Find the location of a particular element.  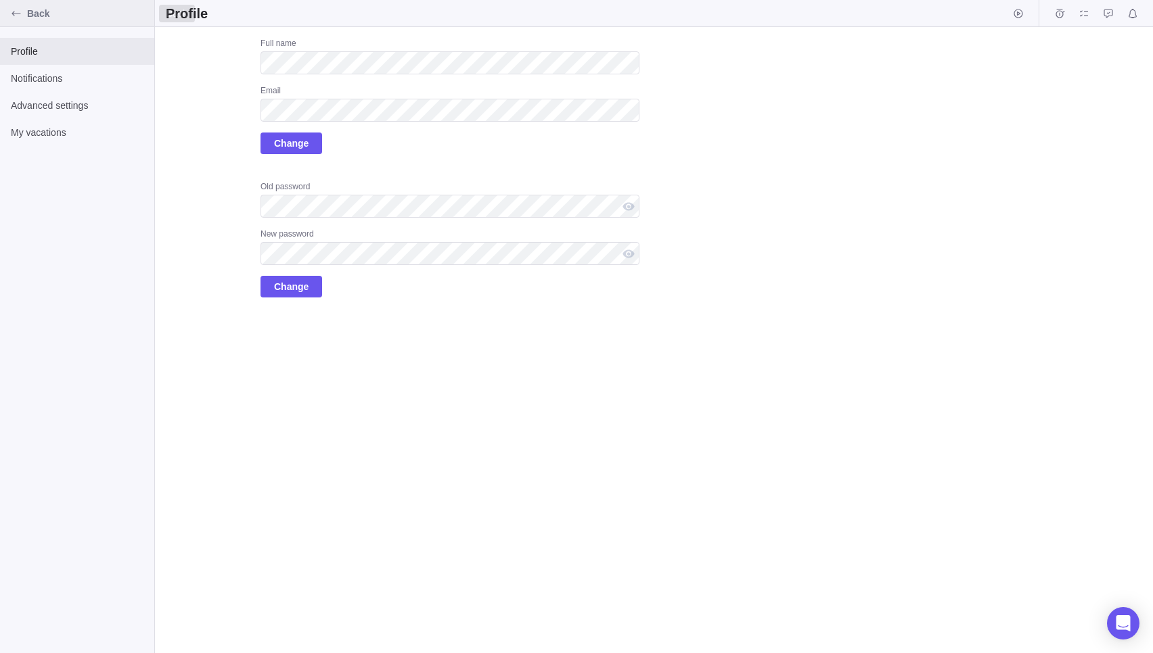

span: Time logs is located at coordinates (1059, 14).